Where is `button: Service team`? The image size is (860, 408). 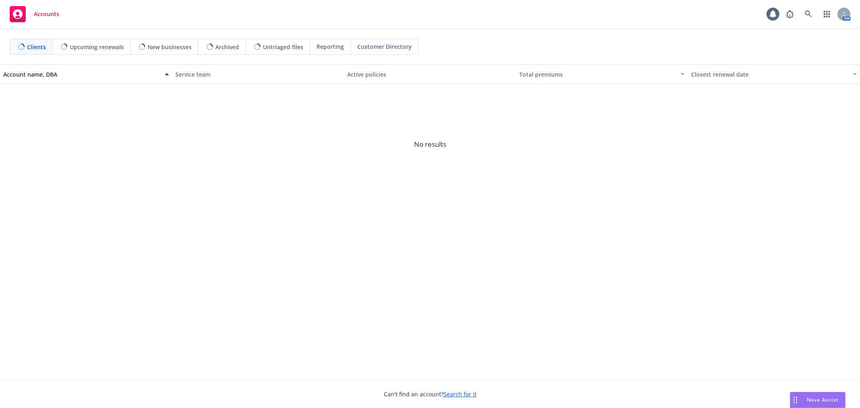
button: Service team is located at coordinates (258, 74).